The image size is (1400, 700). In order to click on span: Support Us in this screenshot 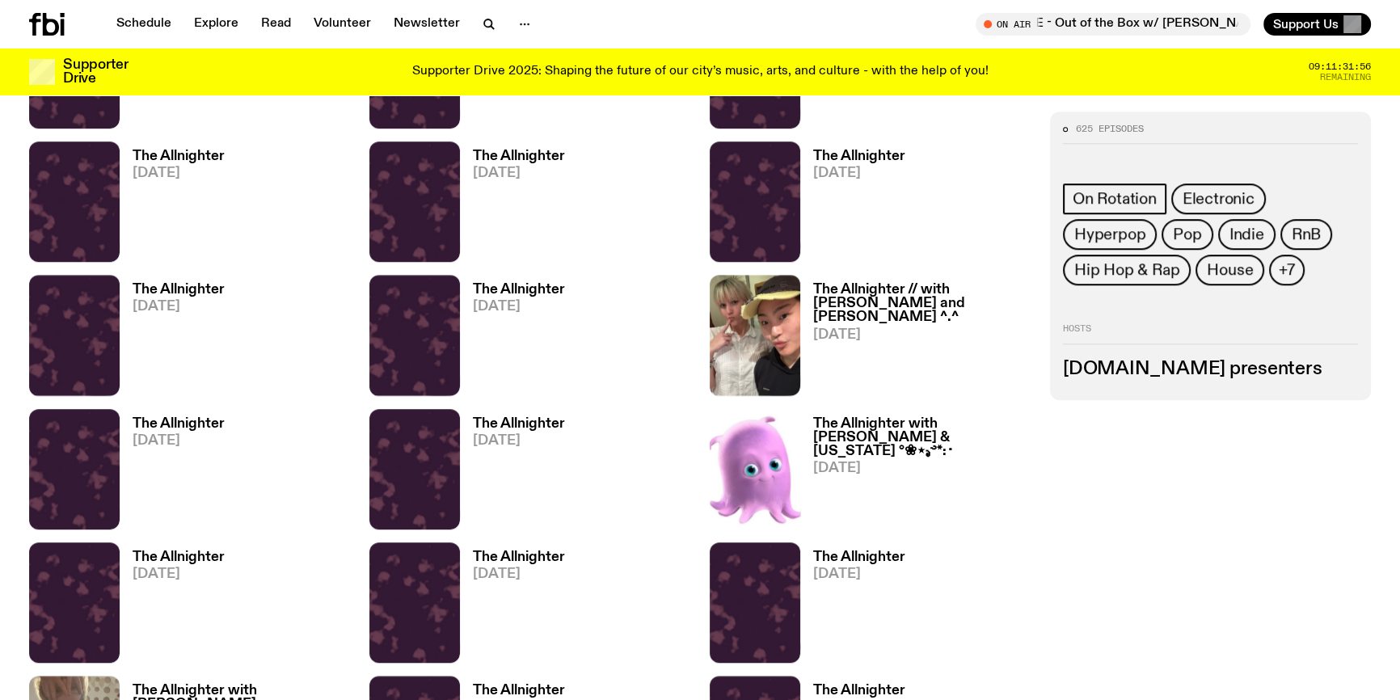, I will do `click(1306, 24)`.